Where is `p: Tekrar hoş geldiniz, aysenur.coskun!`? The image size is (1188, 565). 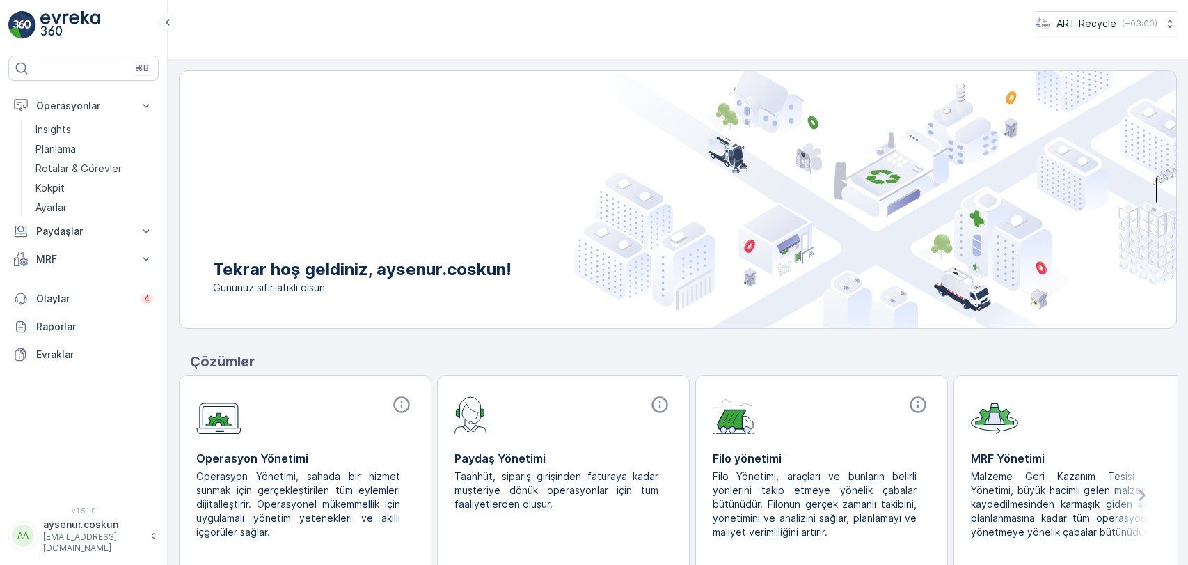
p: Tekrar hoş geldiniz, aysenur.coskun! is located at coordinates (362, 269).